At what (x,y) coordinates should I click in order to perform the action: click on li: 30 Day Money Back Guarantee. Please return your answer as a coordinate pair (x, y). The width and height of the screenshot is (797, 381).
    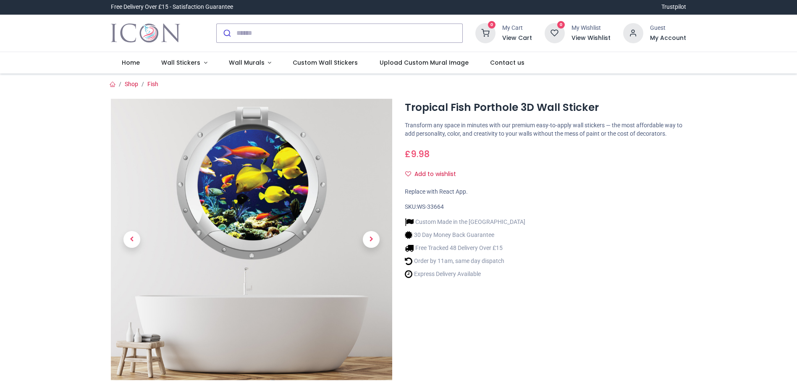
    Looking at the image, I should click on (465, 235).